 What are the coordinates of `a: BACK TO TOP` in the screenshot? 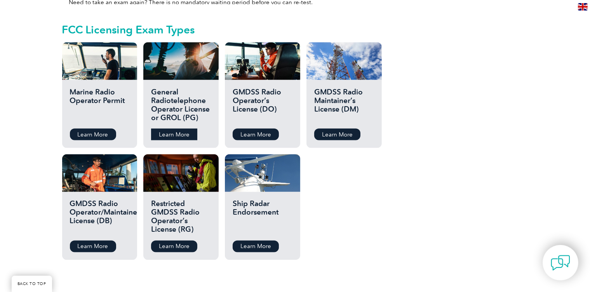 It's located at (32, 284).